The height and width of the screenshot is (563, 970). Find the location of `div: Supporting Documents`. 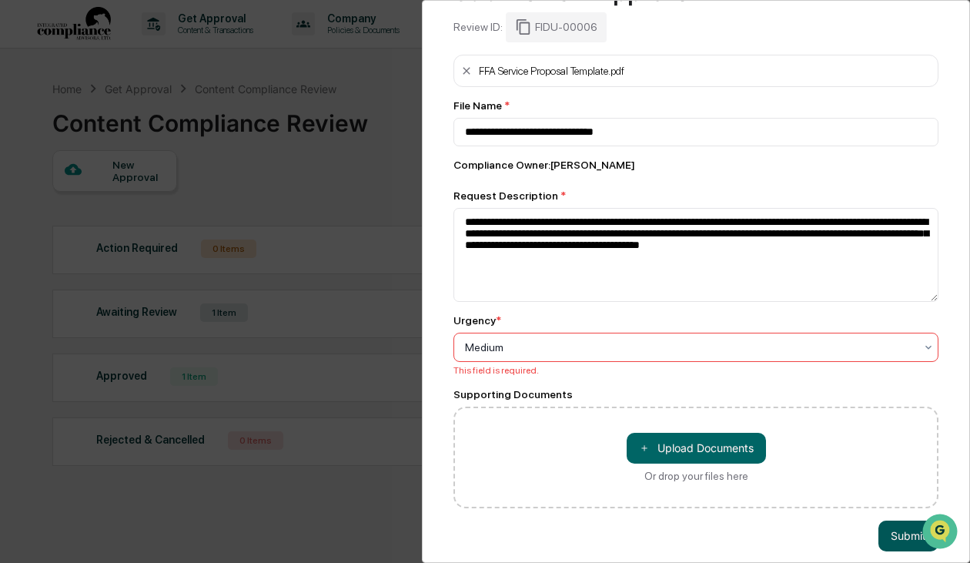

div: Supporting Documents is located at coordinates (696, 394).